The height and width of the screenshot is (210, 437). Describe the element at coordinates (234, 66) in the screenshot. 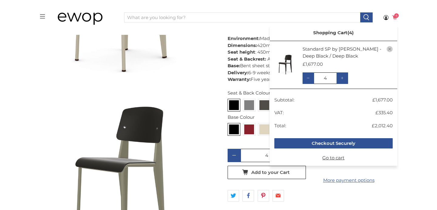

I see `strong: Base:` at that location.